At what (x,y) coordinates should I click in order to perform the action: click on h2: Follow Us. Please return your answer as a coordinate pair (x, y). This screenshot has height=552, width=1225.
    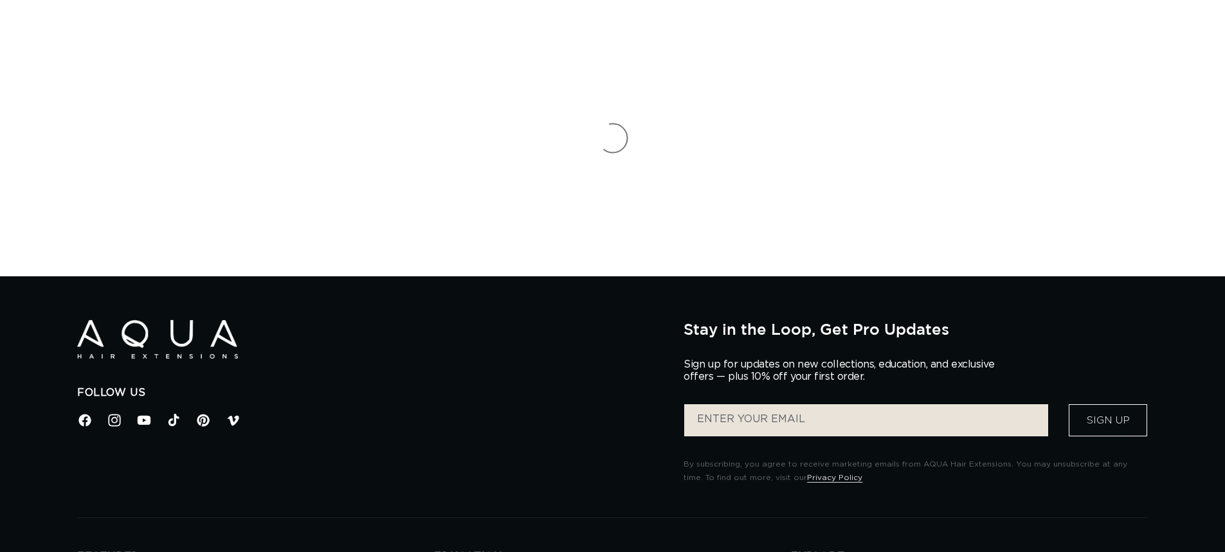
    Looking at the image, I should click on (370, 393).